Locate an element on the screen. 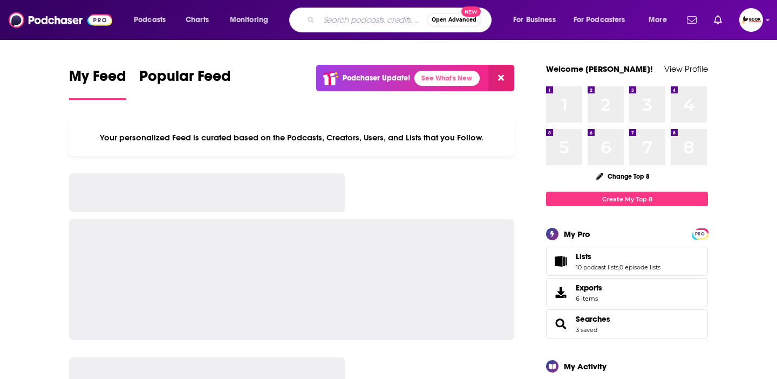 The height and width of the screenshot is (379, 777). input: Search podcasts, credits, & more... is located at coordinates (373, 20).